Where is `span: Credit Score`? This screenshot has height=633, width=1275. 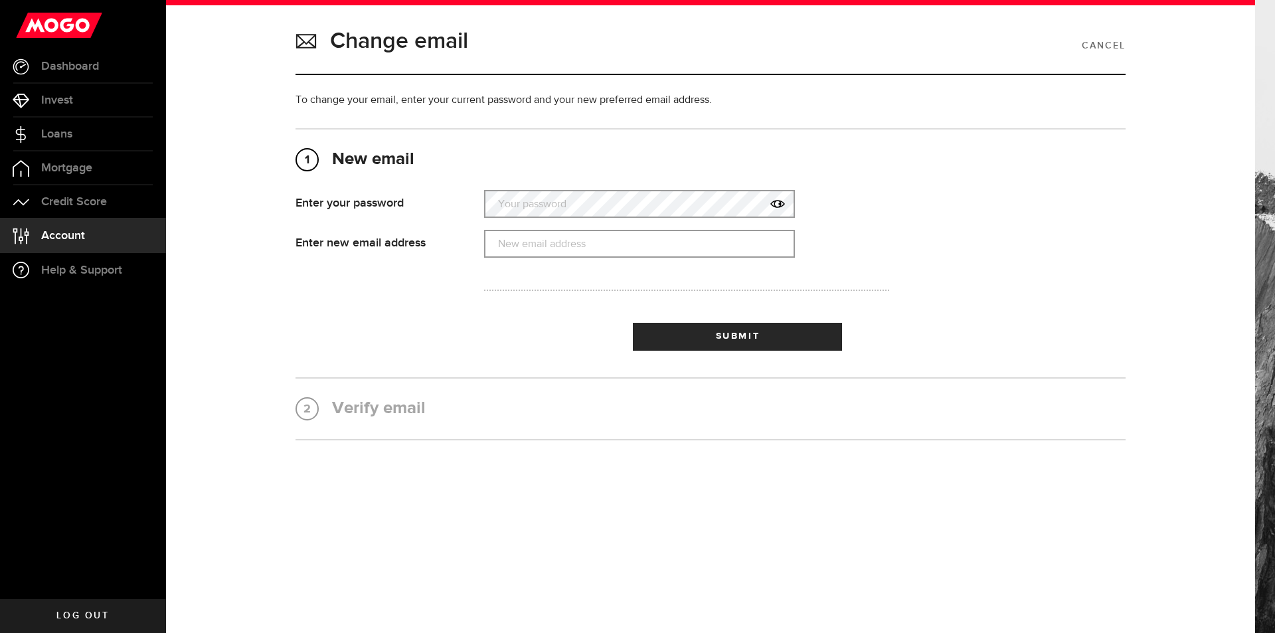
span: Credit Score is located at coordinates (74, 202).